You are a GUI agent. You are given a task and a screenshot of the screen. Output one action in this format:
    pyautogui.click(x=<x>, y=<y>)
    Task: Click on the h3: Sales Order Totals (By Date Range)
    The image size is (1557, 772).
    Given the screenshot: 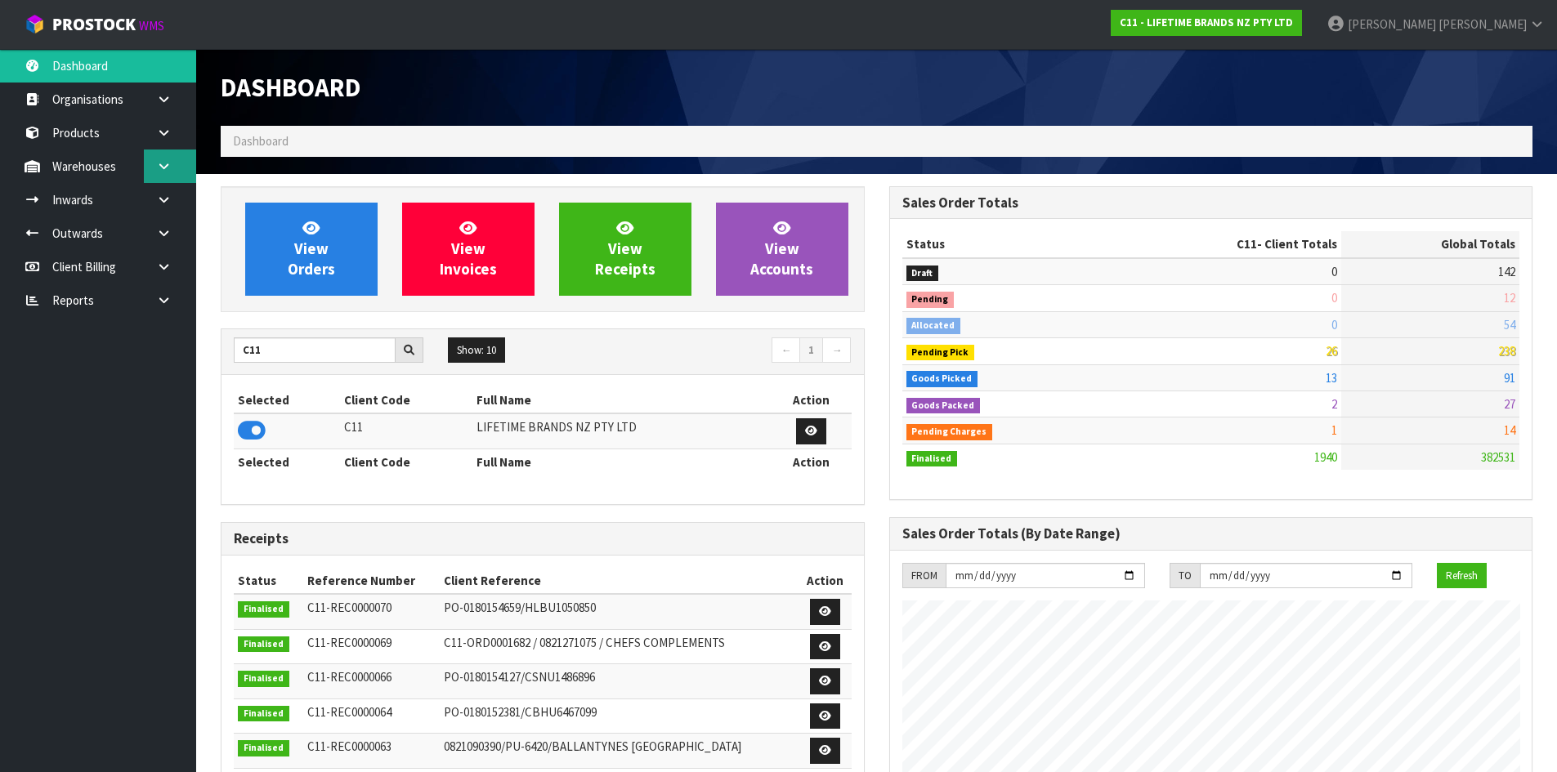 What is the action you would take?
    pyautogui.click(x=1211, y=534)
    